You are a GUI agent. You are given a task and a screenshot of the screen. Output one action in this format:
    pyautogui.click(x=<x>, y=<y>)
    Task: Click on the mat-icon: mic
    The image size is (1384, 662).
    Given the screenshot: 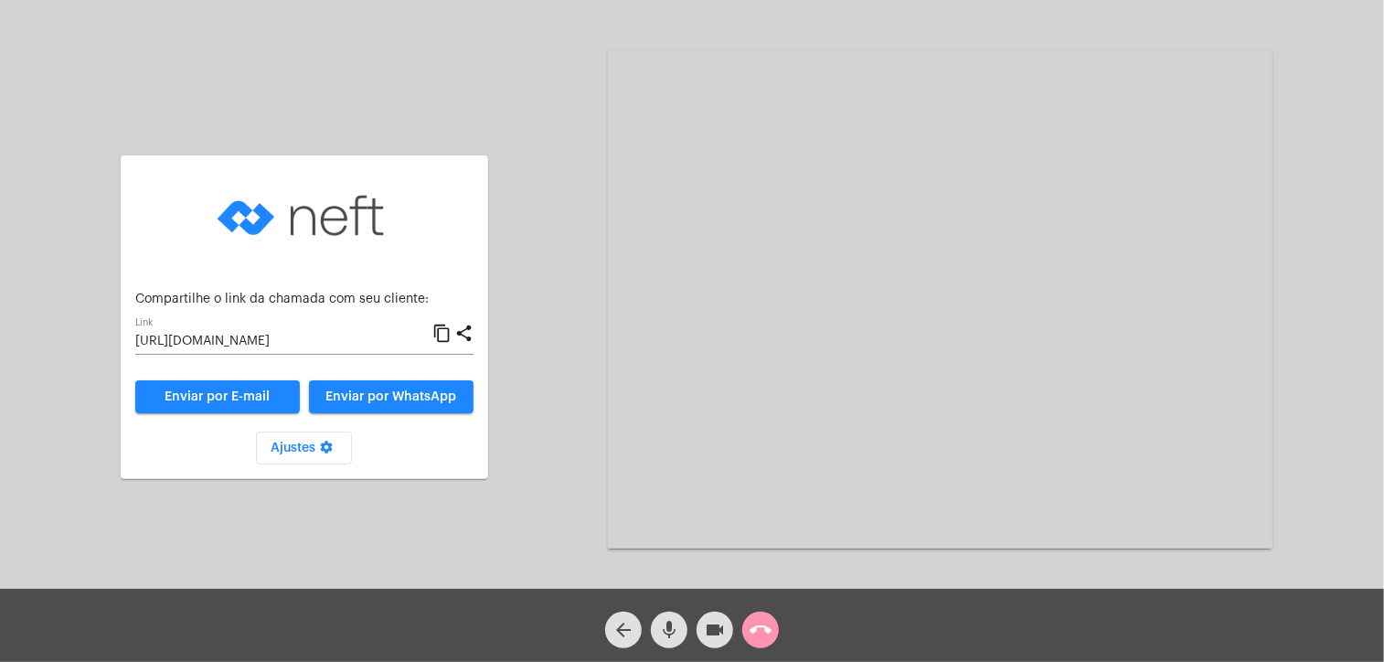 What is the action you would take?
    pyautogui.click(x=669, y=630)
    